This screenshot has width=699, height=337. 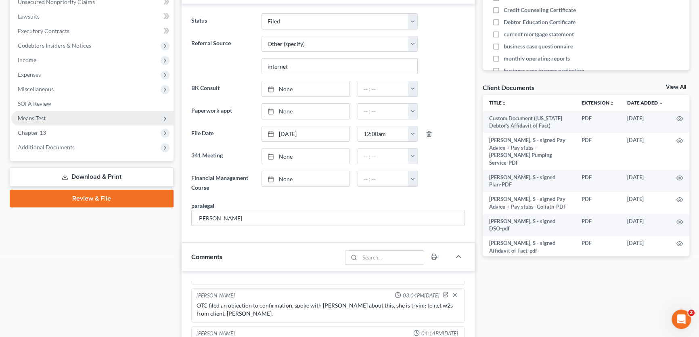 I want to click on span: Expenses, so click(x=29, y=74).